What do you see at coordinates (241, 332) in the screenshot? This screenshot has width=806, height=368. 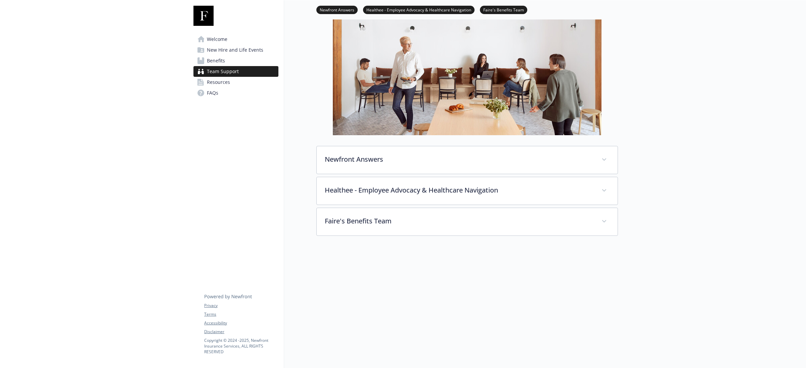 I see `a: Disclaimer` at bounding box center [241, 332].